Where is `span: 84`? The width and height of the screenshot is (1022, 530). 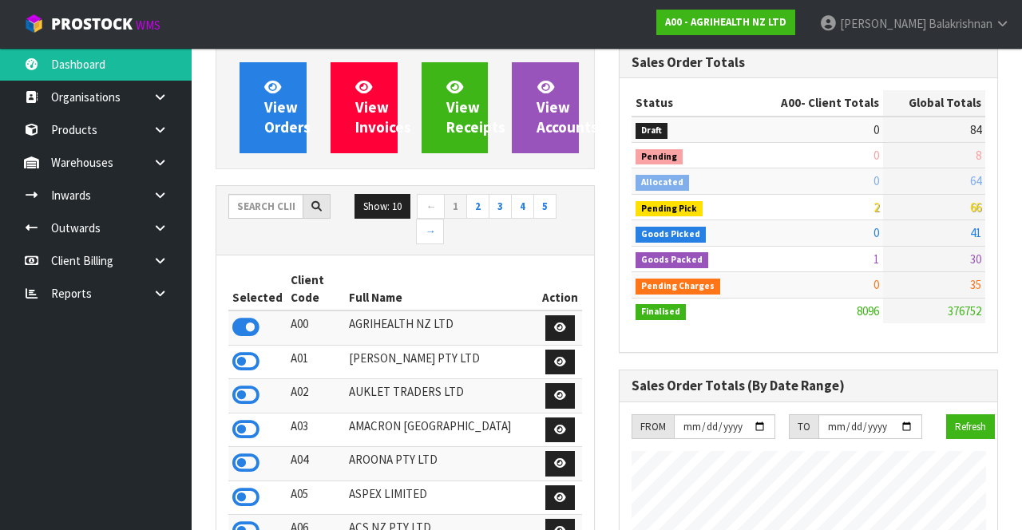 span: 84 is located at coordinates (976, 129).